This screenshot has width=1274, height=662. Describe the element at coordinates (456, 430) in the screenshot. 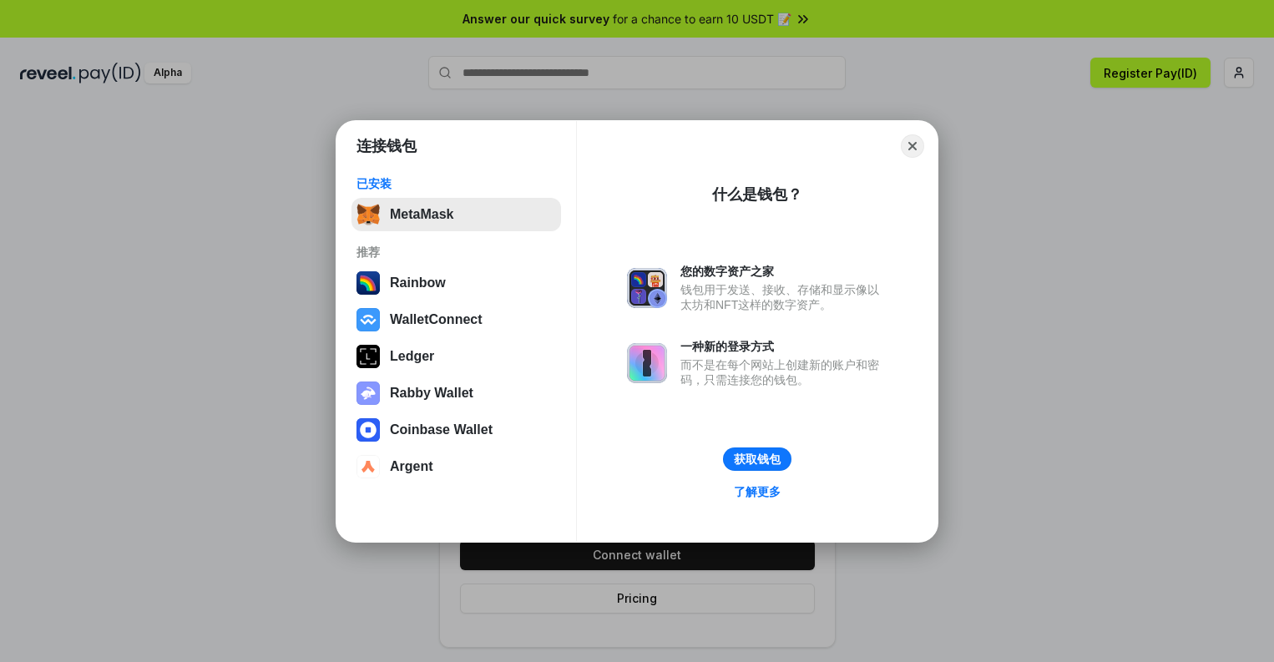

I see `button: Coinbase Wallet` at that location.